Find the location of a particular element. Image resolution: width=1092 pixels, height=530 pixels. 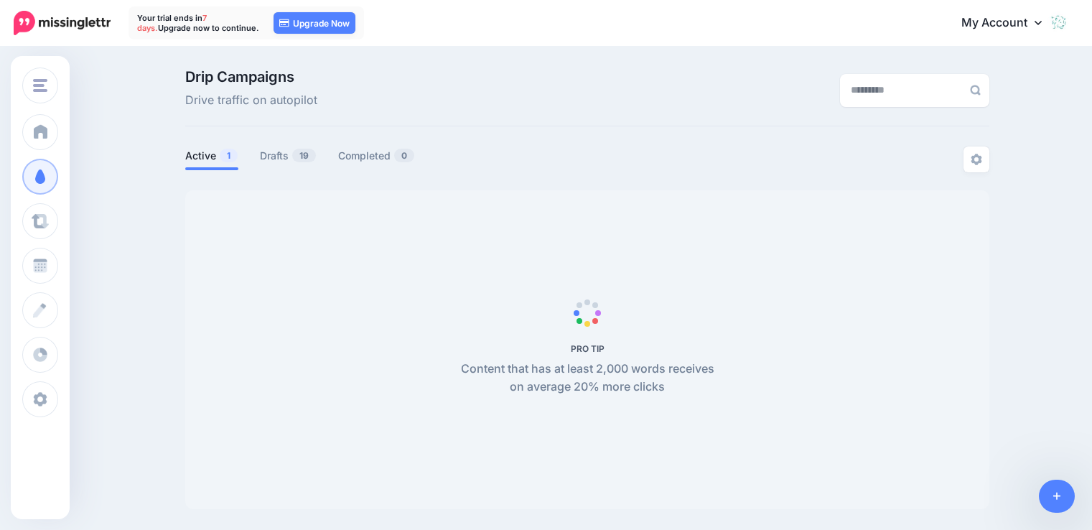

img: Missinglettr is located at coordinates (62, 23).